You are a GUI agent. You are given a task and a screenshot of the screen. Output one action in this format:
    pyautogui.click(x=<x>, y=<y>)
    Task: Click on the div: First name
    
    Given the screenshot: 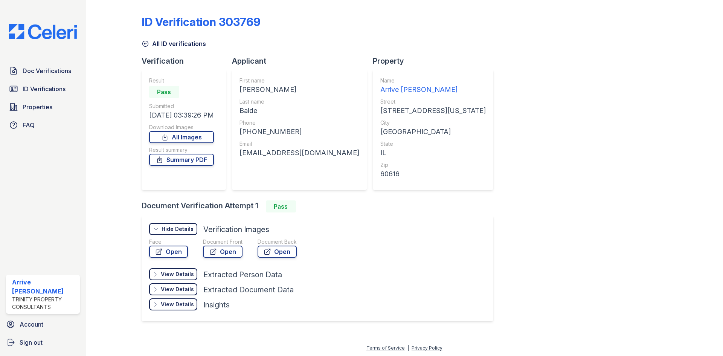 What is the action you would take?
    pyautogui.click(x=299, y=81)
    